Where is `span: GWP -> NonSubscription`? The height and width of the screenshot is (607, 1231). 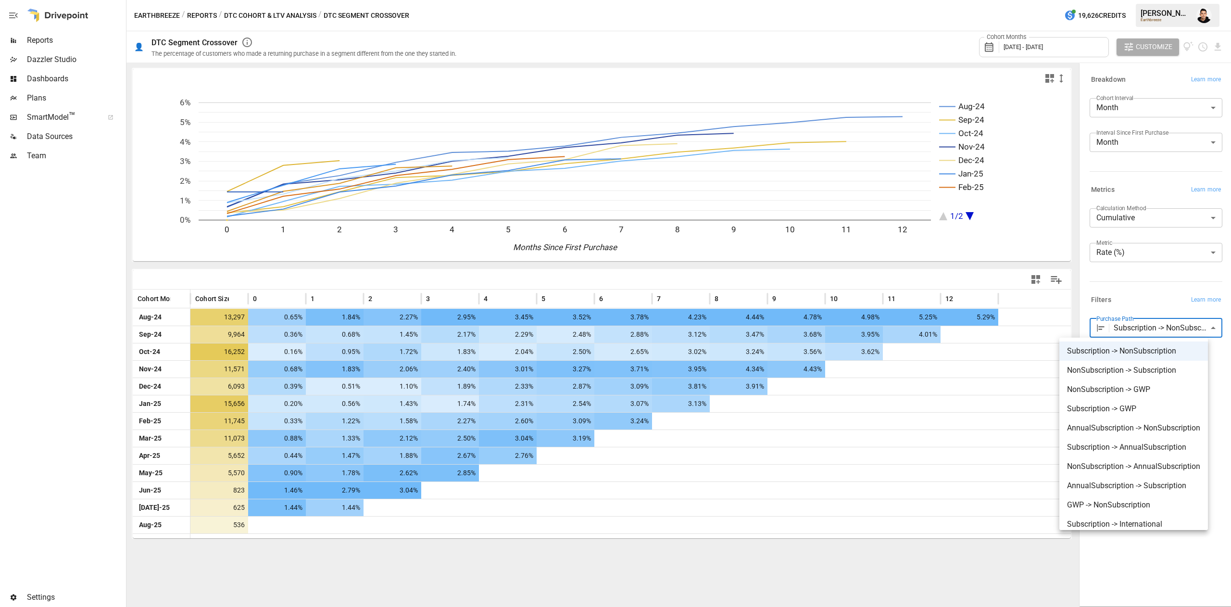
span: GWP -> NonSubscription is located at coordinates (1133, 505).